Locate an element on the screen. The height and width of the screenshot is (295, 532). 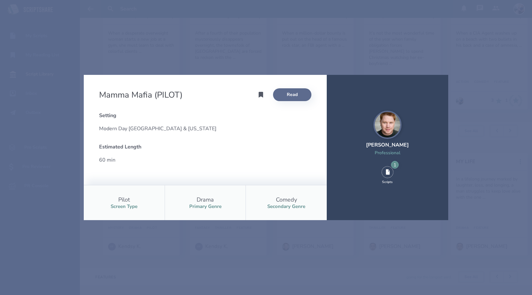
div: Secondary Genre is located at coordinates (286, 206).